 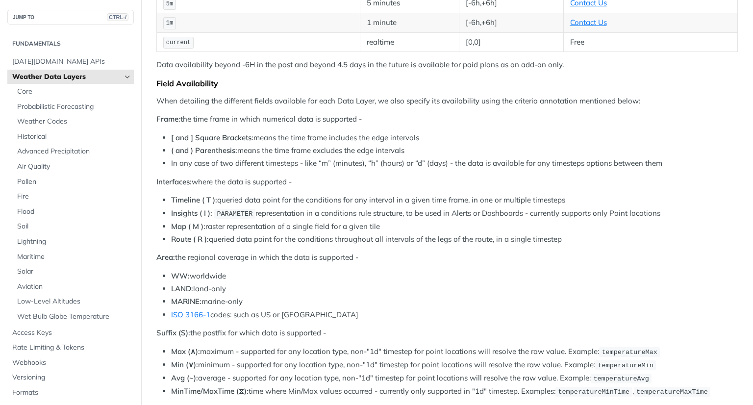 I want to click on li: raster representation of a single field for a given tile, so click(x=455, y=227).